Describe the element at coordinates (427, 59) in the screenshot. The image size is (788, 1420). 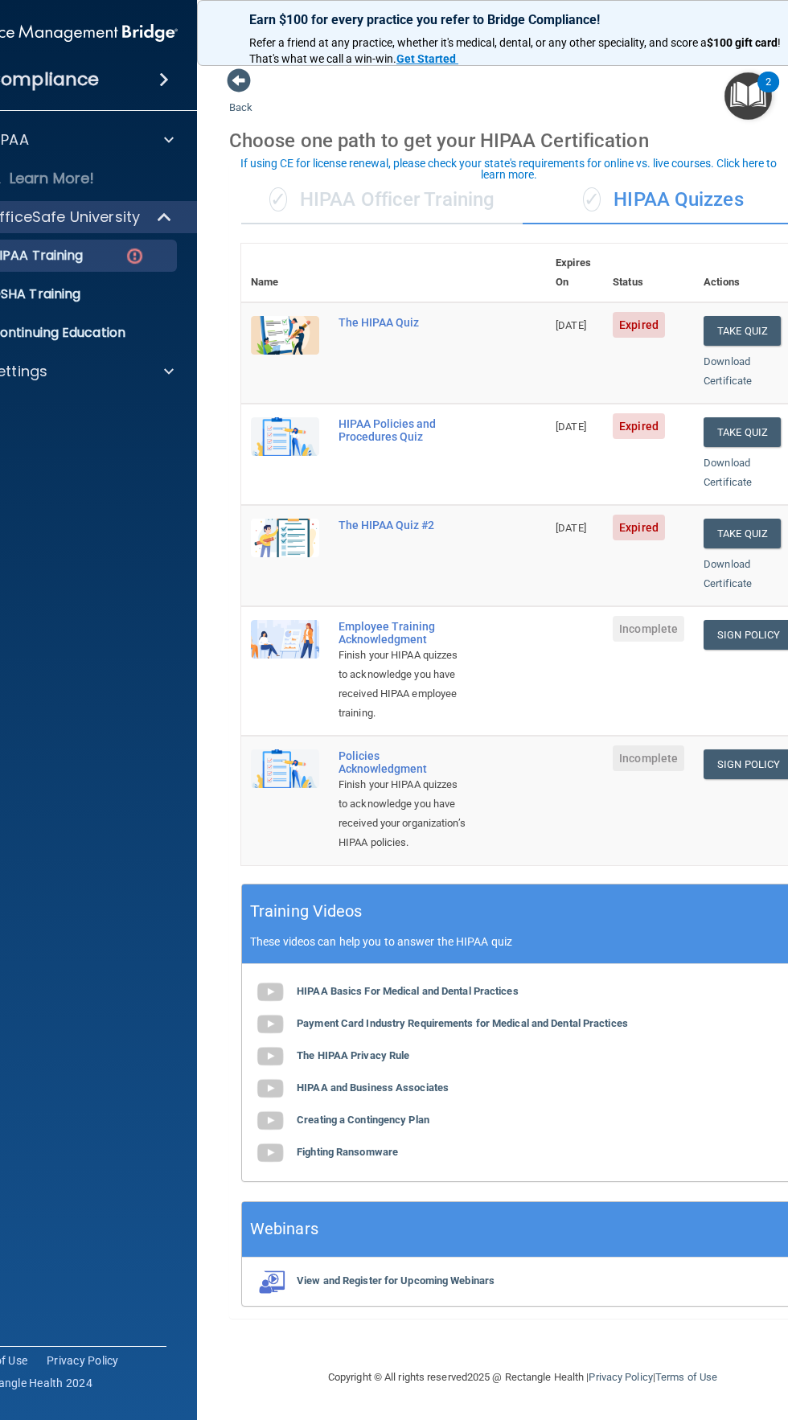
I see `a: Get Started` at that location.